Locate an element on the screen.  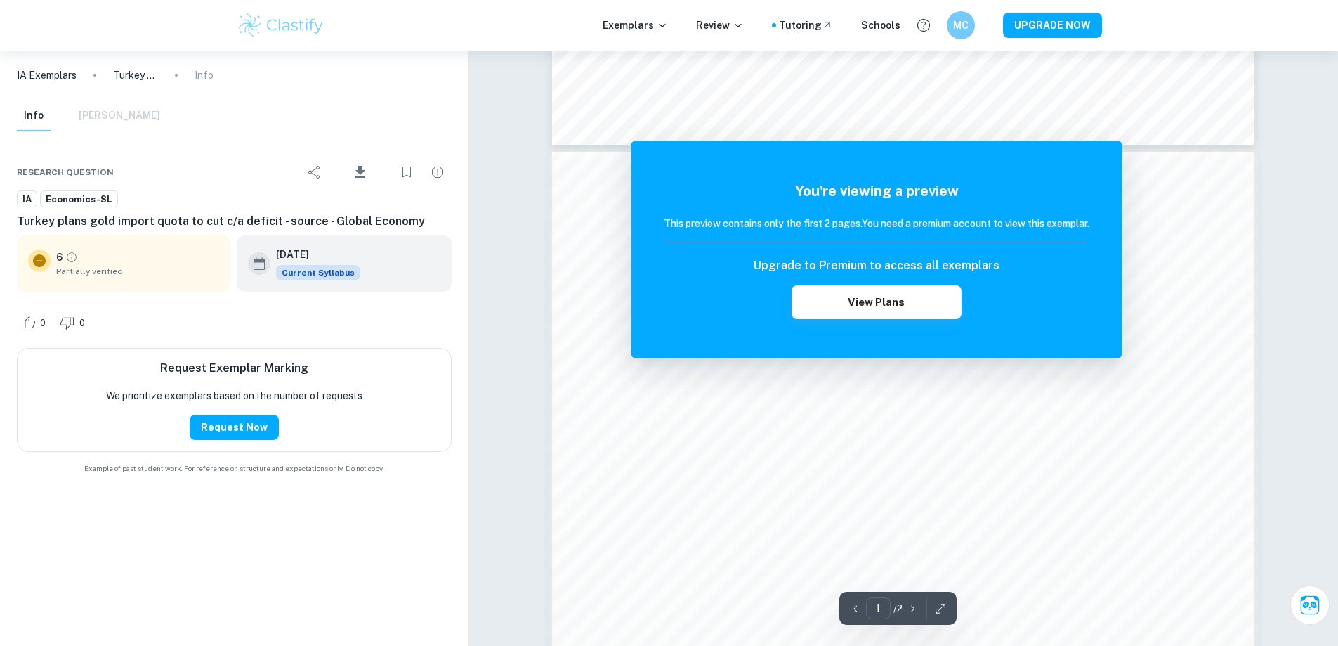
p: We prioritize exemplars based on the number of requests is located at coordinates (234, 396).